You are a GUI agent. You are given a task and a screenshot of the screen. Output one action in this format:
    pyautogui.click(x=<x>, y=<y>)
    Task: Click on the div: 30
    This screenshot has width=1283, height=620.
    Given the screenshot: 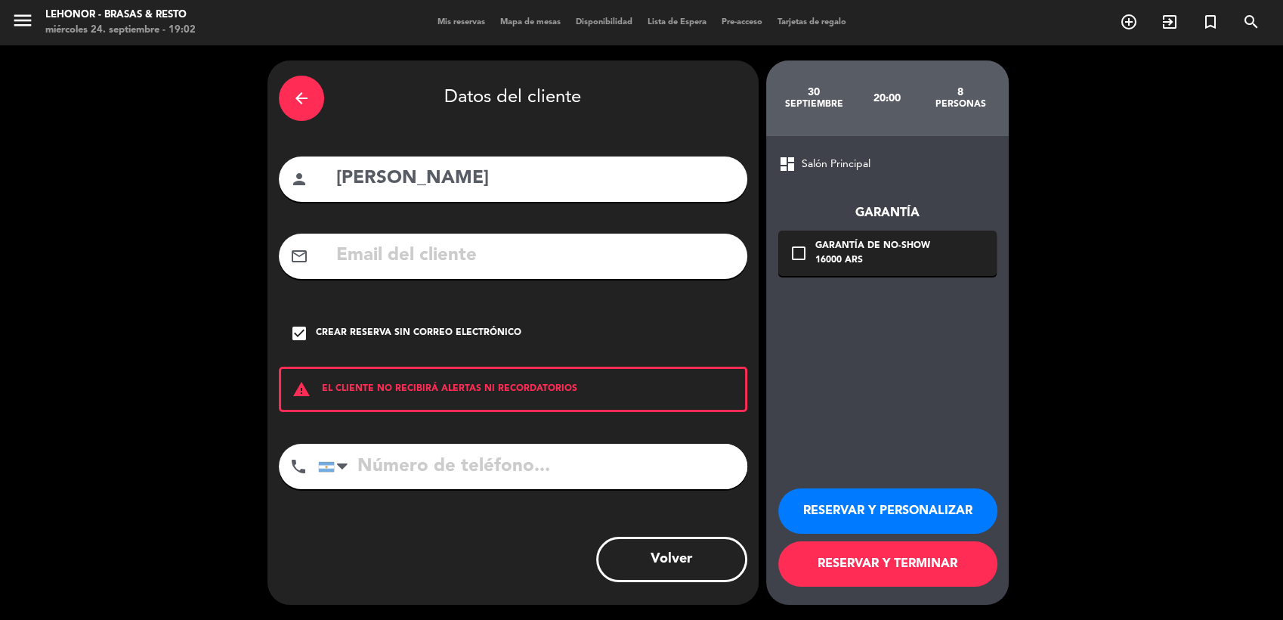 What is the action you would take?
    pyautogui.click(x=814, y=92)
    